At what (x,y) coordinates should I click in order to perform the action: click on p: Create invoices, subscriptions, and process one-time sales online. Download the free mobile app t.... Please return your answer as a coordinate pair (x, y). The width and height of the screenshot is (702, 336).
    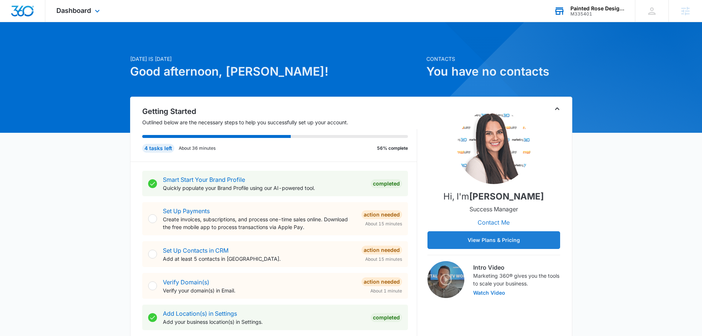
    Looking at the image, I should click on (259, 223).